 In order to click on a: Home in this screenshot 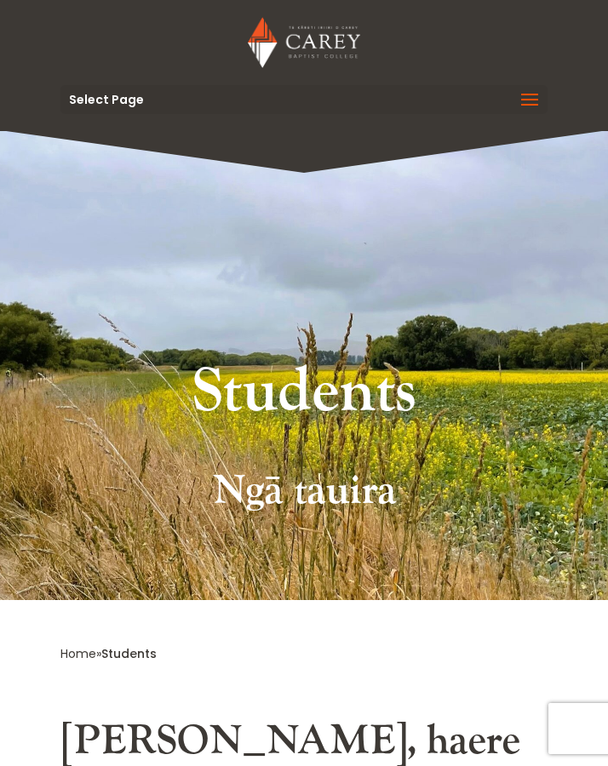, I will do `click(78, 654)`.